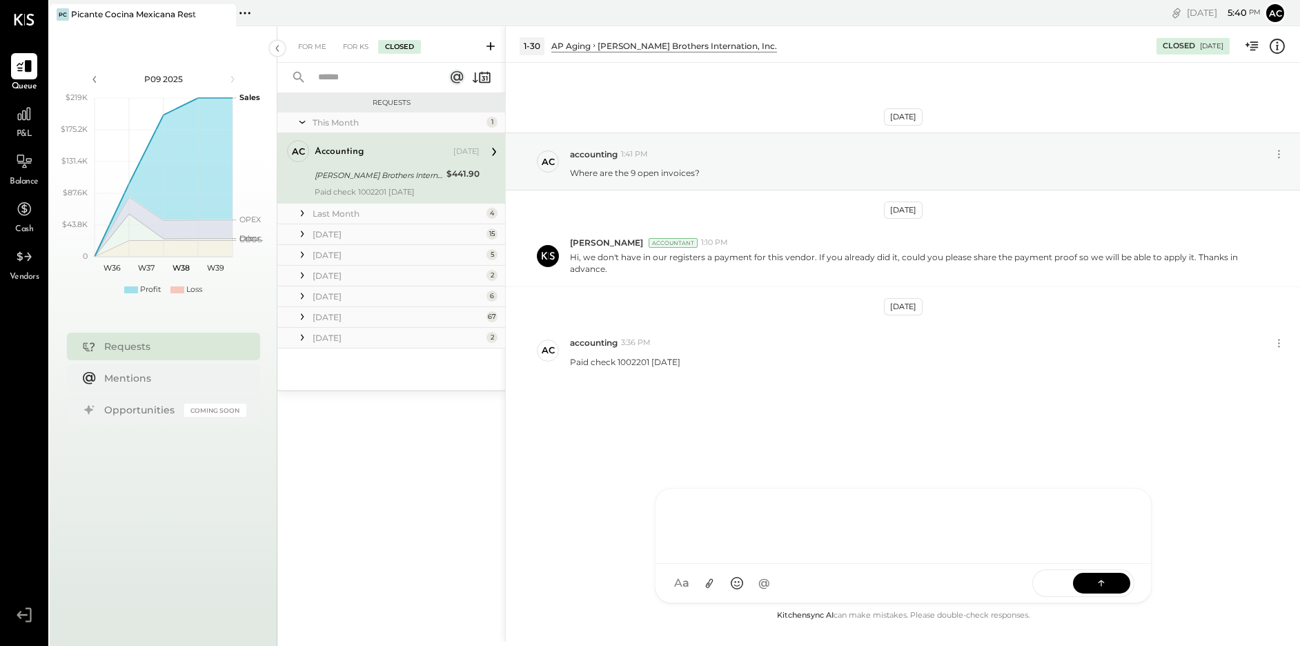 This screenshot has height=646, width=1300. I want to click on div: Profit, so click(150, 290).